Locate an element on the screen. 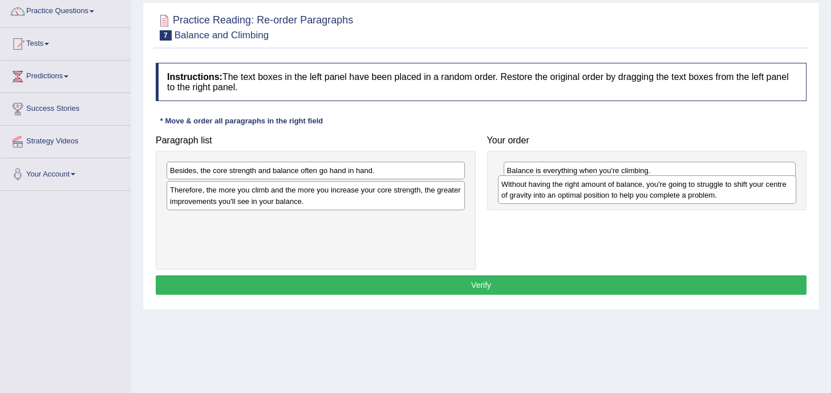 The width and height of the screenshot is (831, 393). a: Predictions is located at coordinates (66, 75).